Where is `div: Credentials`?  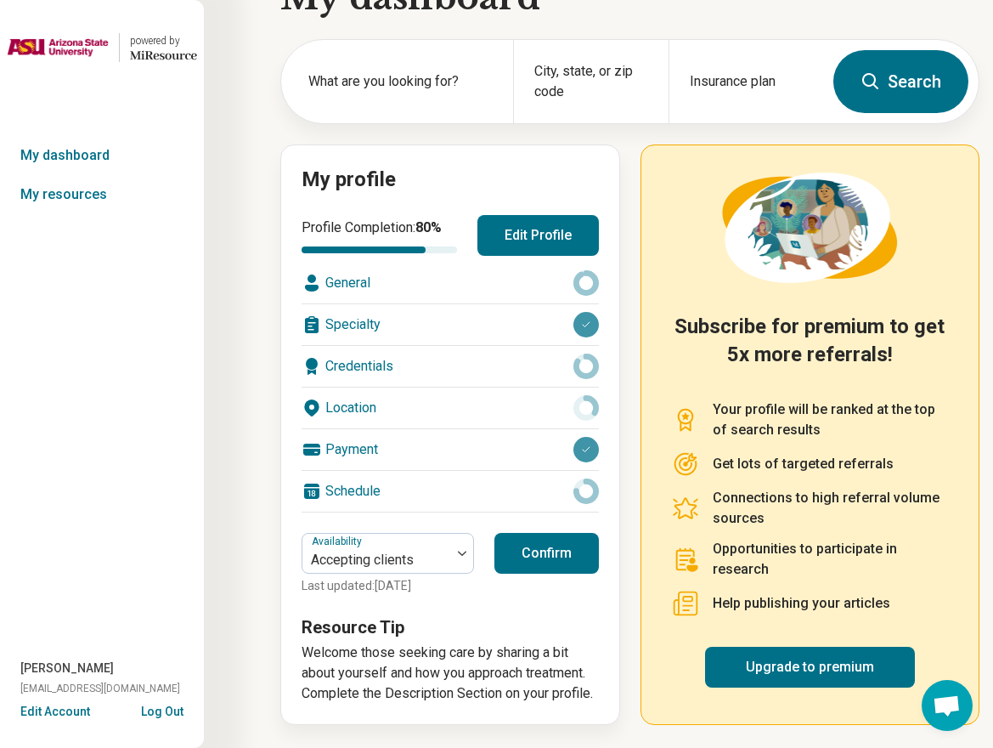
div: Credentials is located at coordinates (450, 366).